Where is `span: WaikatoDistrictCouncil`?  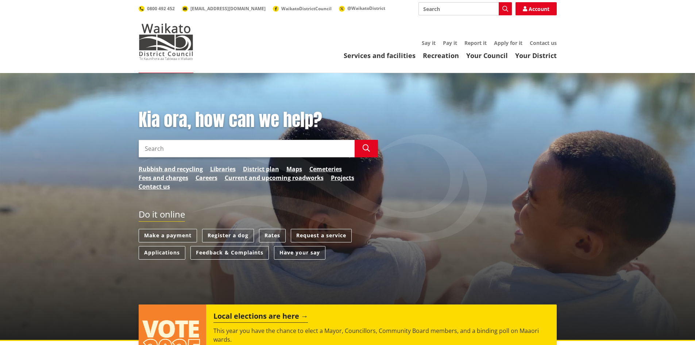
span: WaikatoDistrictCouncil is located at coordinates (307, 8).